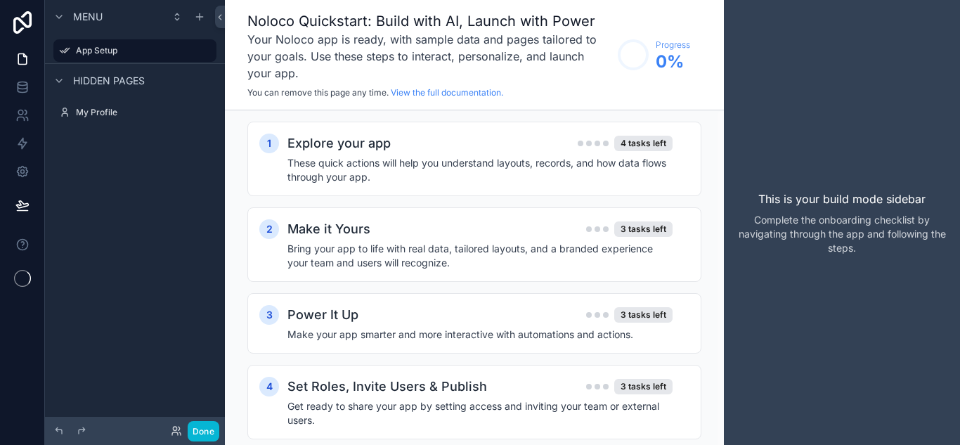 This screenshot has height=445, width=960. Describe the element at coordinates (447, 92) in the screenshot. I see `a: View the full documentation.` at that location.